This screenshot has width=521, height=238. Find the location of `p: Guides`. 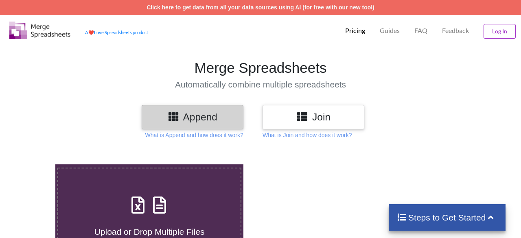

p: Guides is located at coordinates (389, 31).